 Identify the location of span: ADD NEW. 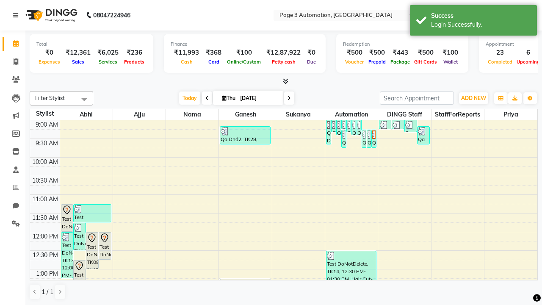
(474, 98).